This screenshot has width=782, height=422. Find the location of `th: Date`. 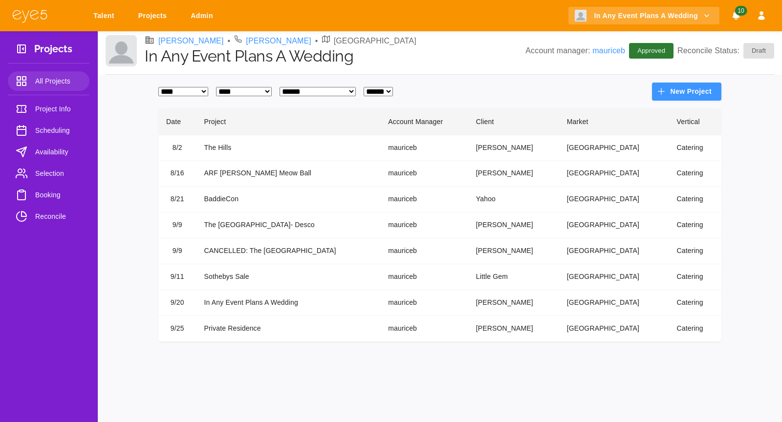

th: Date is located at coordinates (177, 122).